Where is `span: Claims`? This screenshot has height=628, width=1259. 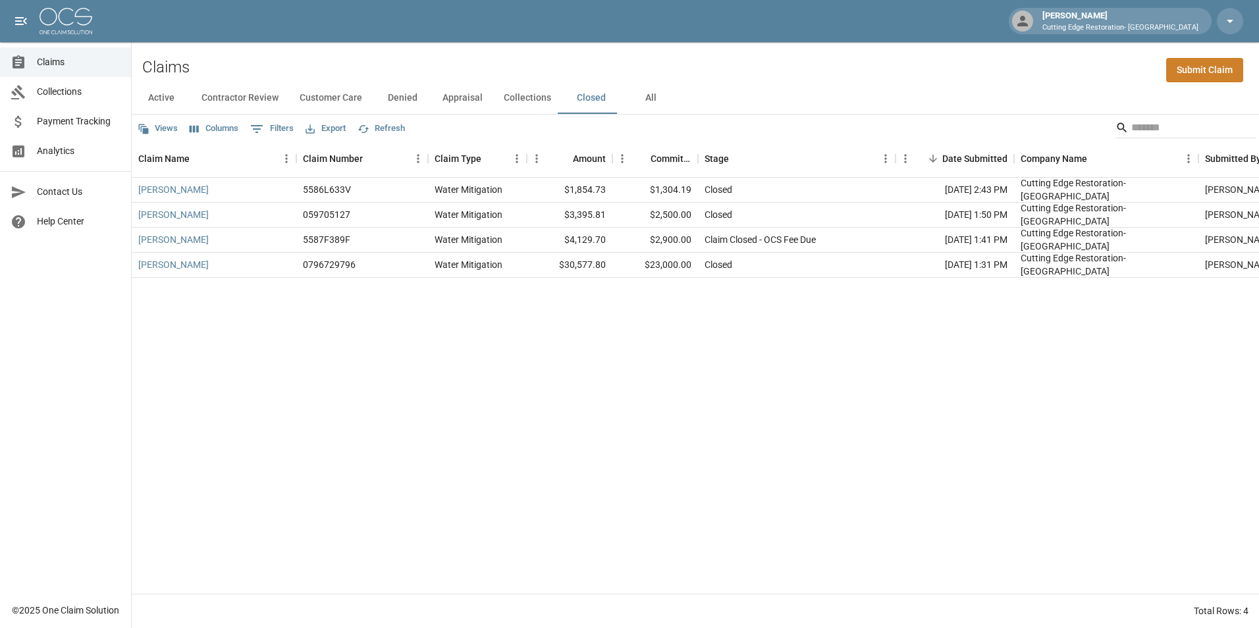 span: Claims is located at coordinates (78, 62).